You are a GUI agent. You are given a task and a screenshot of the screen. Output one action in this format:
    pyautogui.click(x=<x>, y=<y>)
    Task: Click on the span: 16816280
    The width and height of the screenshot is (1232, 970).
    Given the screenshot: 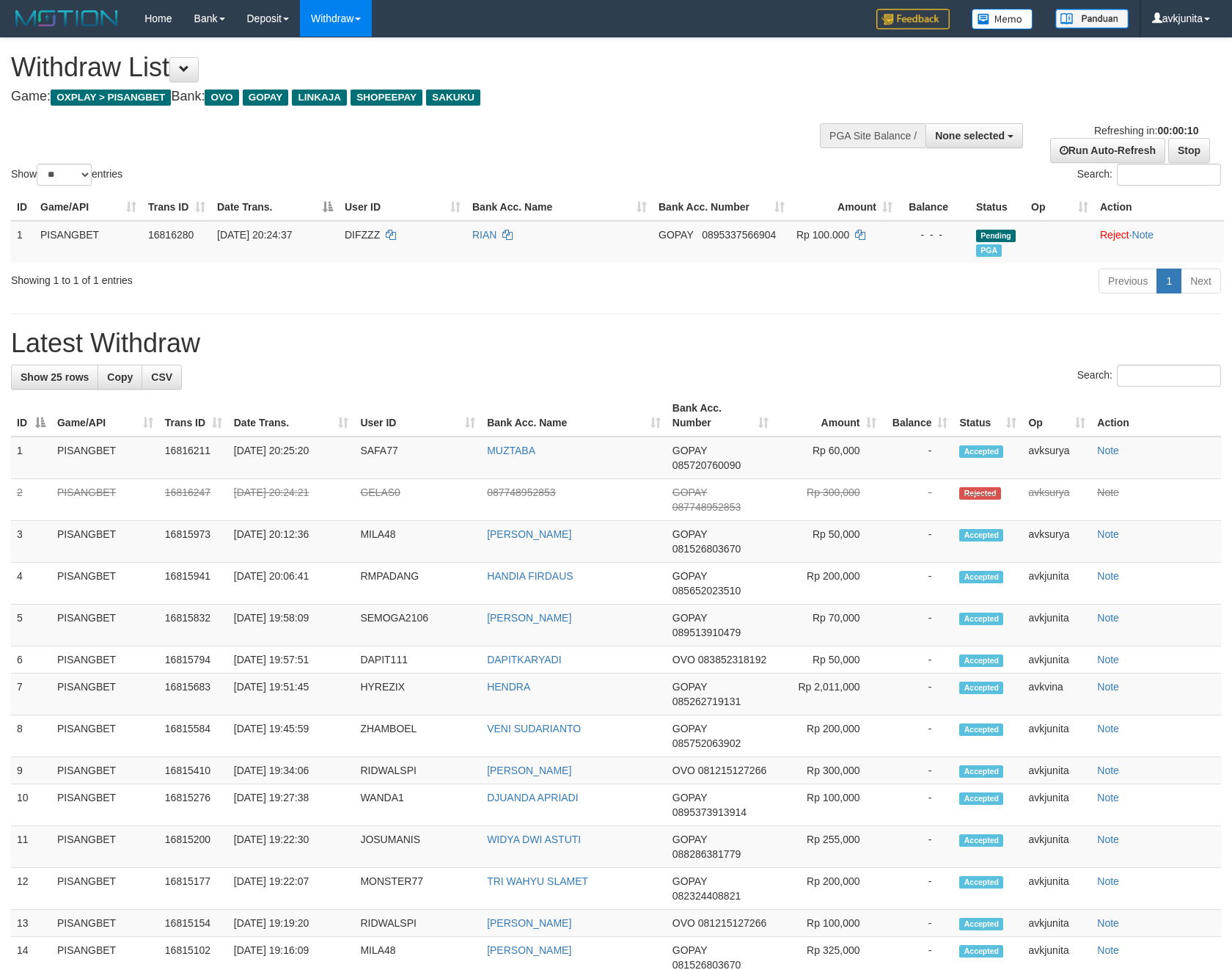 What is the action you would take?
    pyautogui.click(x=171, y=235)
    